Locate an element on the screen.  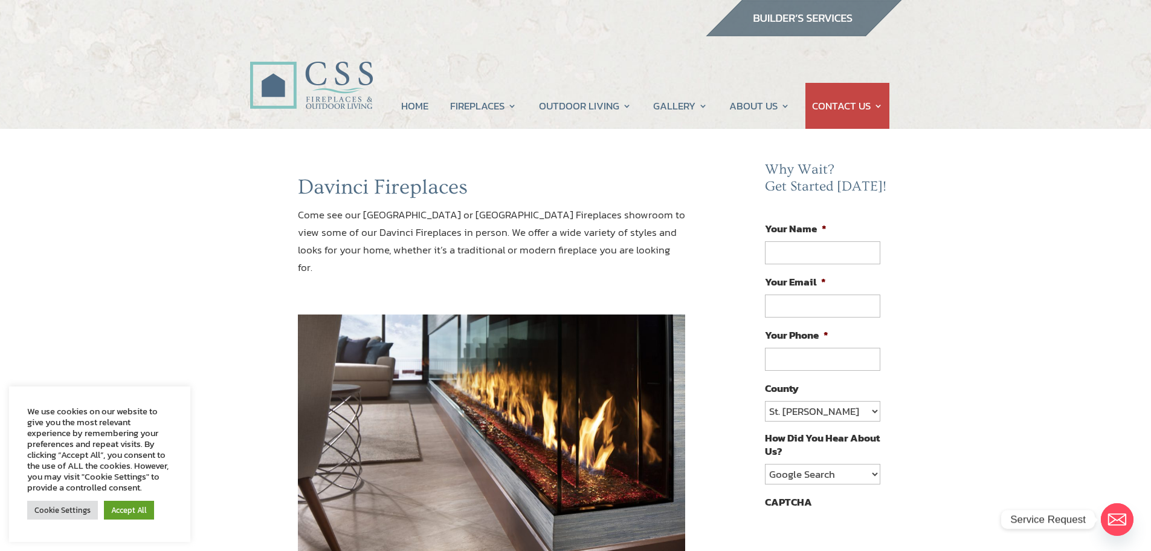
a: CONTACT US is located at coordinates (847, 106).